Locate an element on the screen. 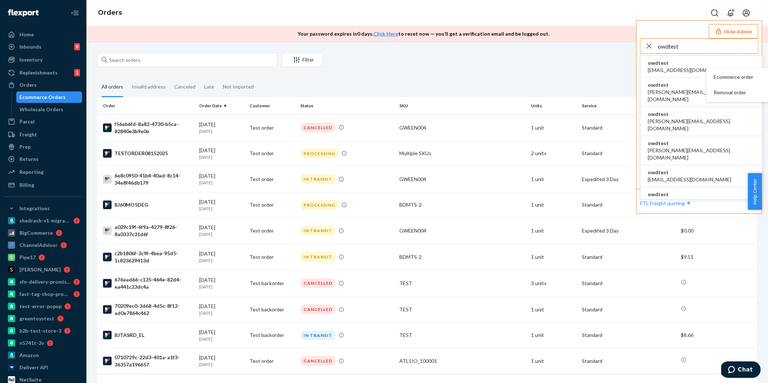 This screenshot has height=383, width=768. span: Help Center is located at coordinates (754, 191).